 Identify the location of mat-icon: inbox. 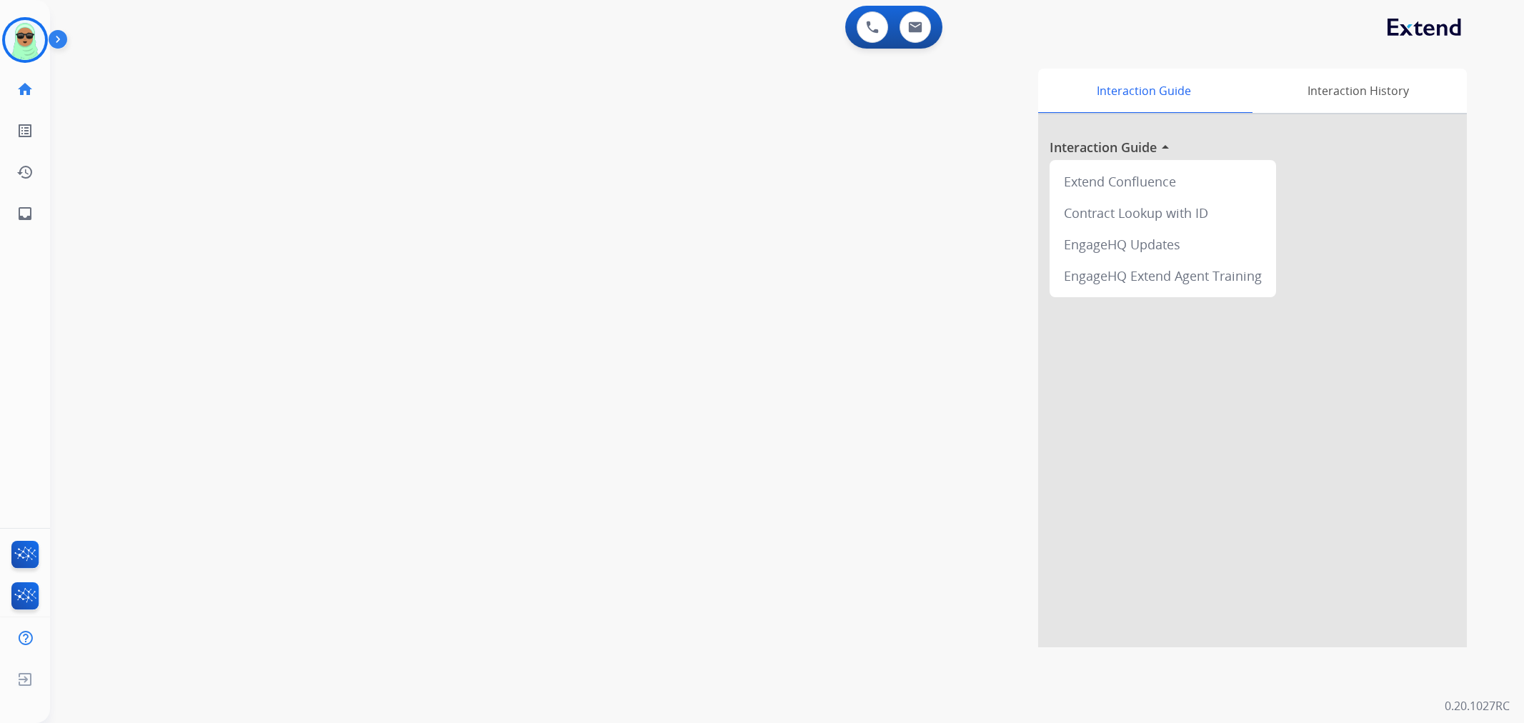
(25, 214).